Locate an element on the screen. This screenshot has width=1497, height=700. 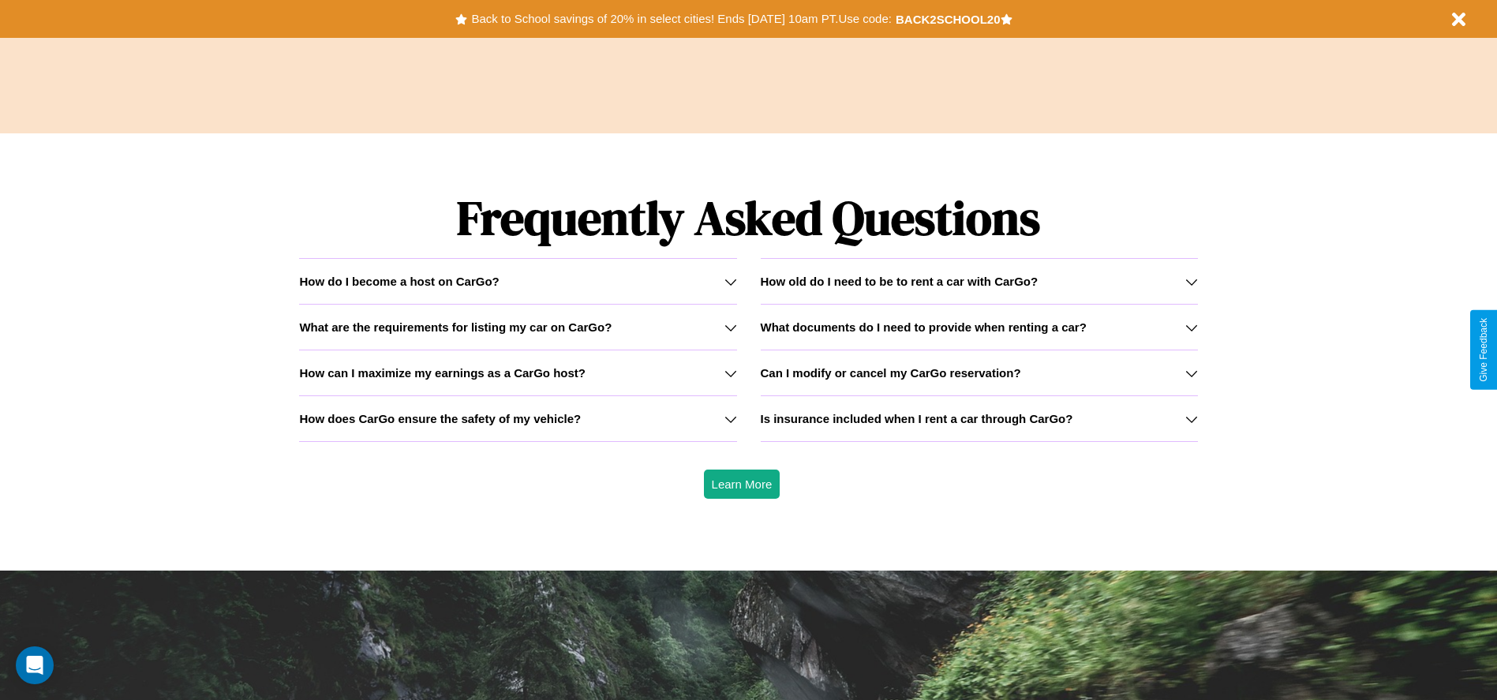
b: BACK2SCHOOL20 is located at coordinates (948, 19).